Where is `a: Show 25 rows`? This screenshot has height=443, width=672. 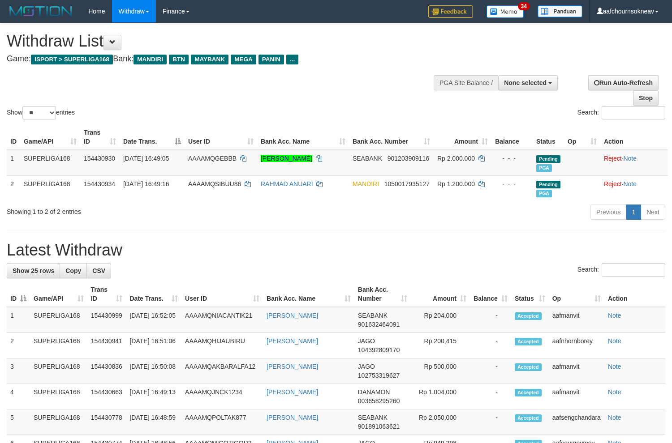 a: Show 25 rows is located at coordinates (33, 271).